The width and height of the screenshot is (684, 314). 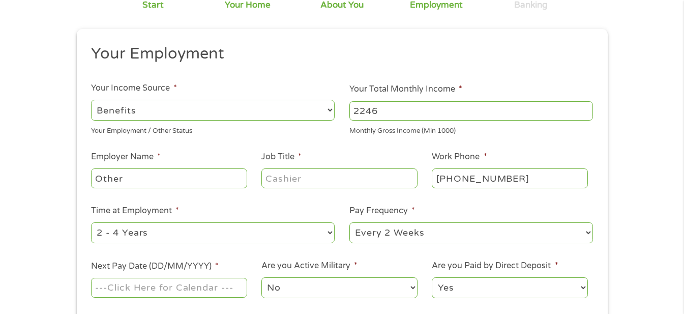 I want to click on input: 1800, so click(x=471, y=111).